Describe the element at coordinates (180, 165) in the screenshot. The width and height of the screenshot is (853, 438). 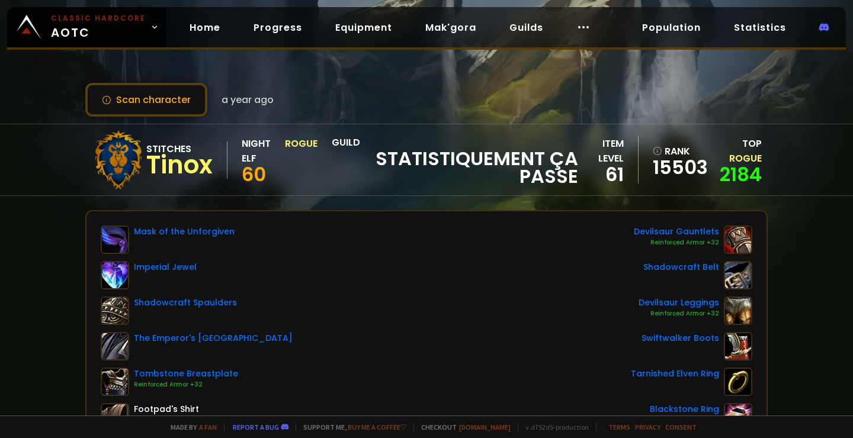
I see `div: Tinox` at that location.